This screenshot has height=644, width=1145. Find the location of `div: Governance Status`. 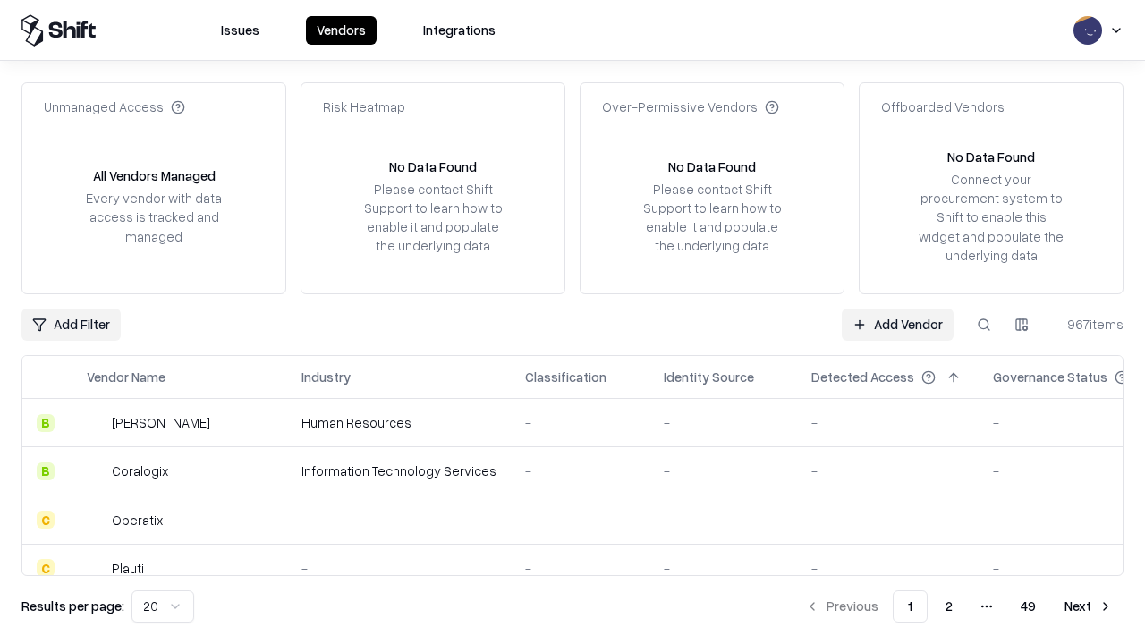

div: Governance Status is located at coordinates (1050, 377).